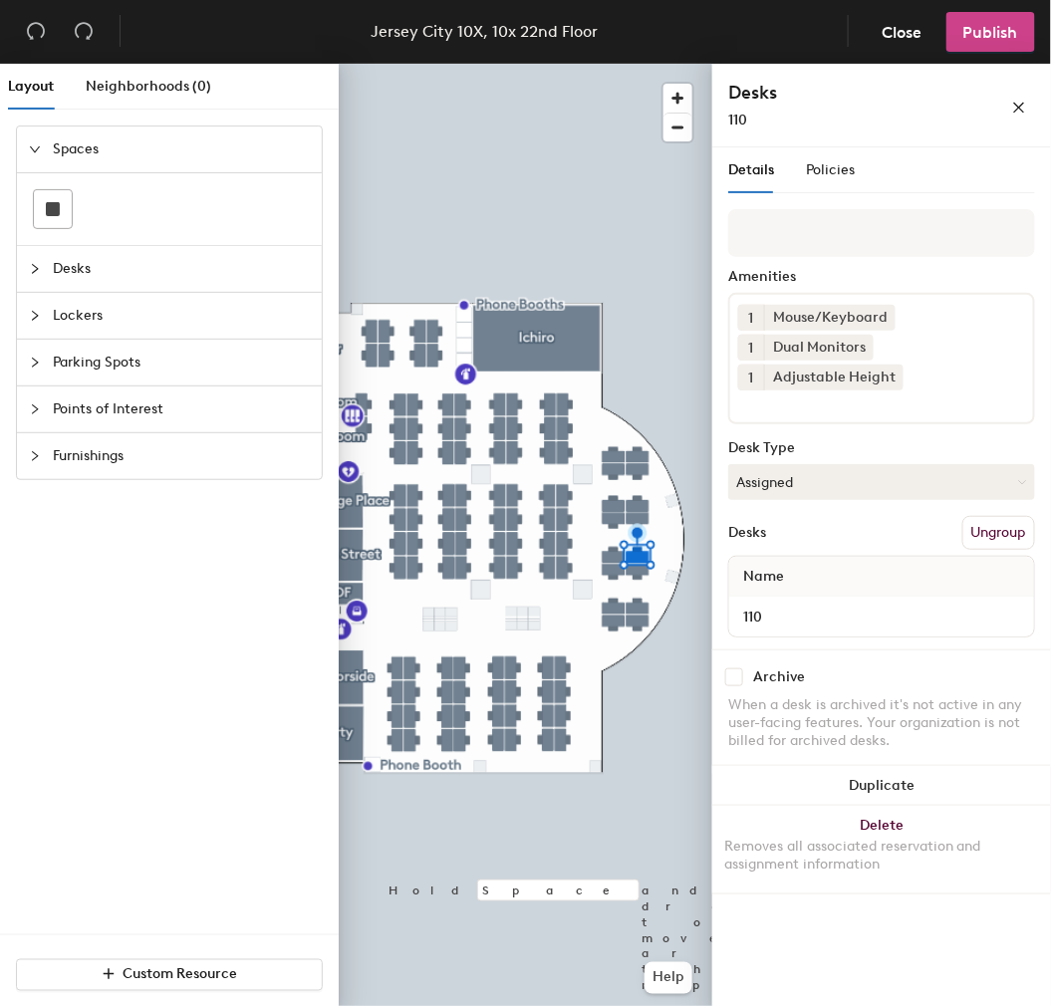 Image resolution: width=1051 pixels, height=1006 pixels. What do you see at coordinates (902, 32) in the screenshot?
I see `button: Close` at bounding box center [902, 32].